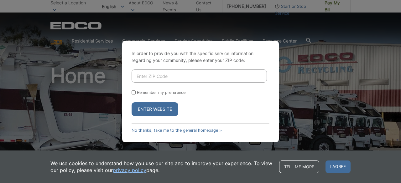  What do you see at coordinates (161, 92) in the screenshot?
I see `label: Remember my preference` at bounding box center [161, 92].